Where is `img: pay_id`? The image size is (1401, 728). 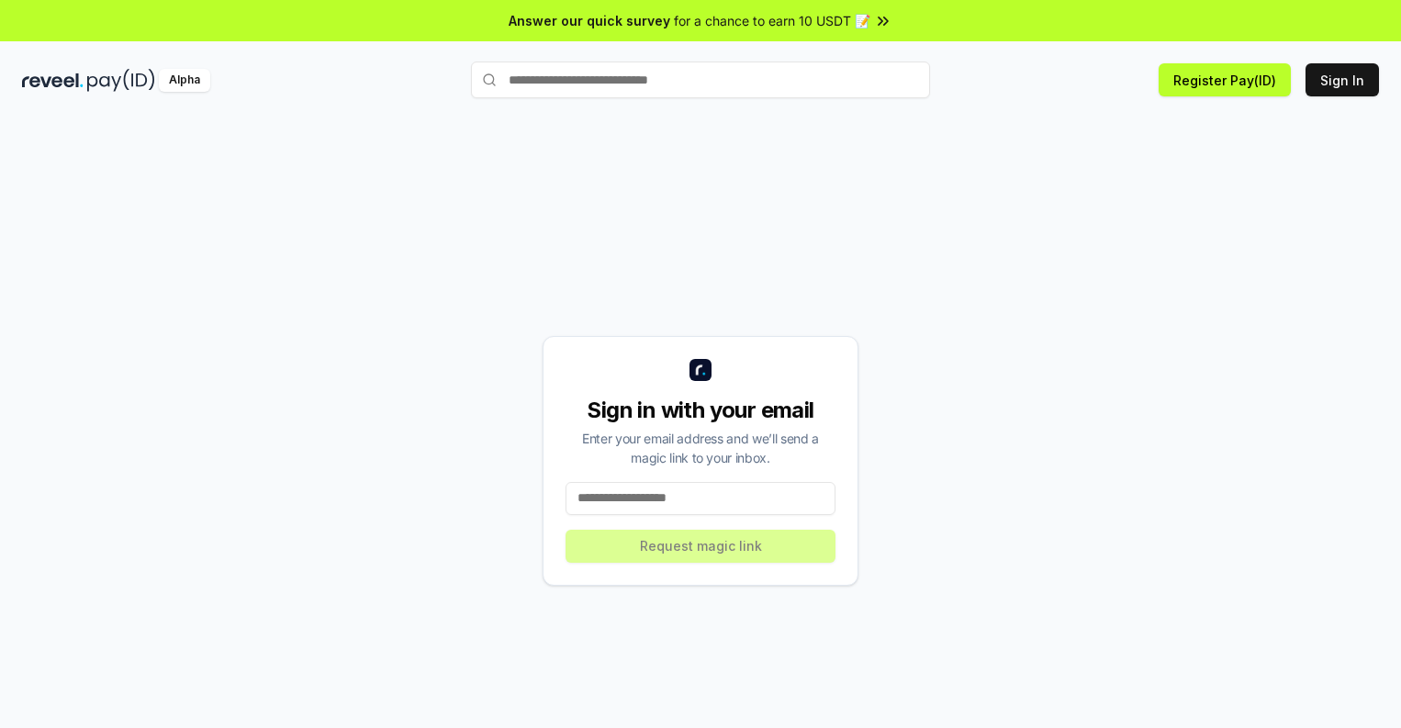
img: pay_id is located at coordinates (121, 80).